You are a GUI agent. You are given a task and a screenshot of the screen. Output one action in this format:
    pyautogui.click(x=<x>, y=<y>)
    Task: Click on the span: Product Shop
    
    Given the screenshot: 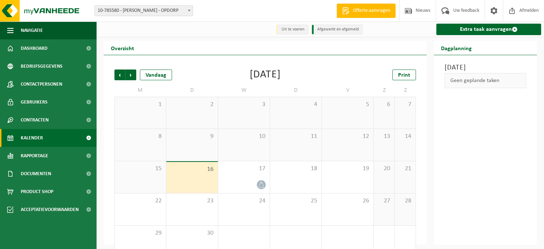 What is the action you would take?
    pyautogui.click(x=37, y=191)
    